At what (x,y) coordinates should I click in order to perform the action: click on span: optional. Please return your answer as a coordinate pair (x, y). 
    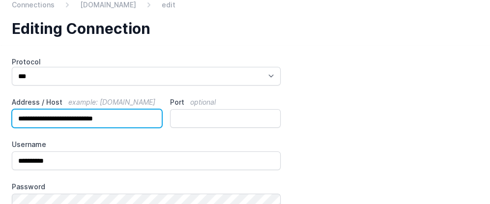
    Looking at the image, I should click on (203, 102).